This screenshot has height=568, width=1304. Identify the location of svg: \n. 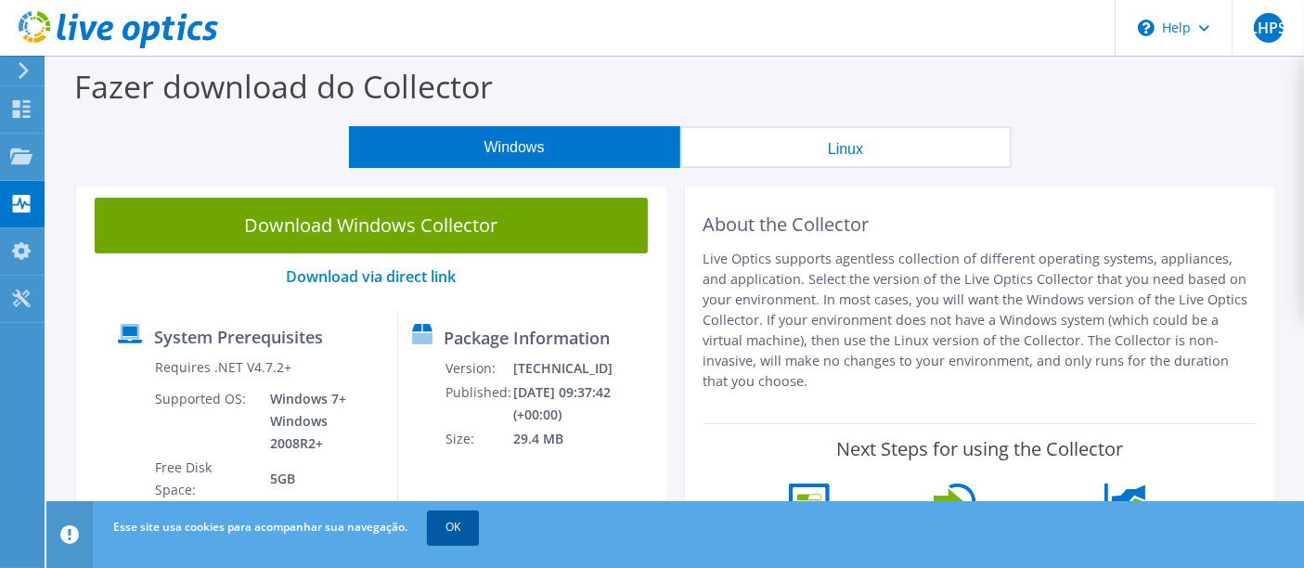
(1147, 28).